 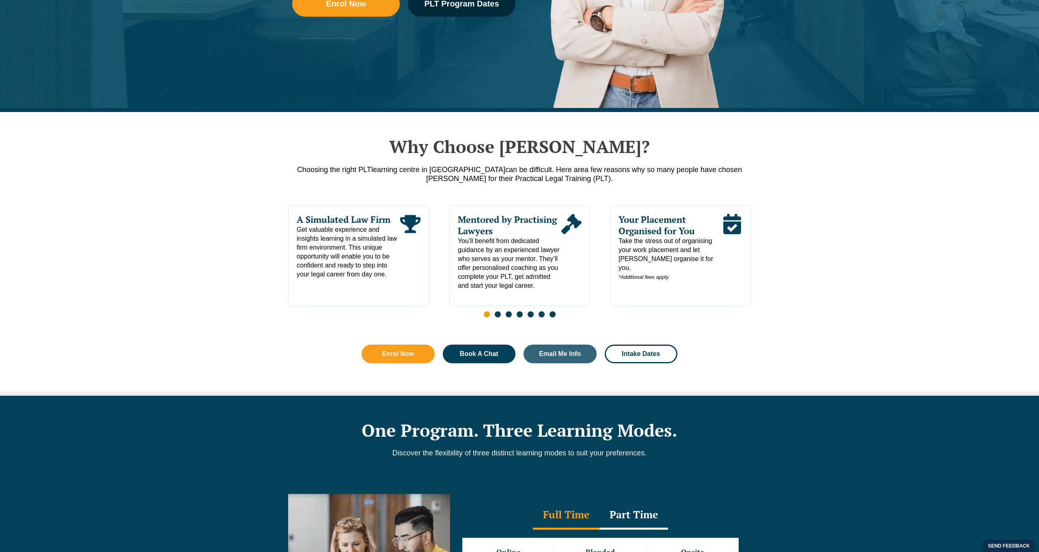 I want to click on span: Choosing the right PLT, so click(x=334, y=170).